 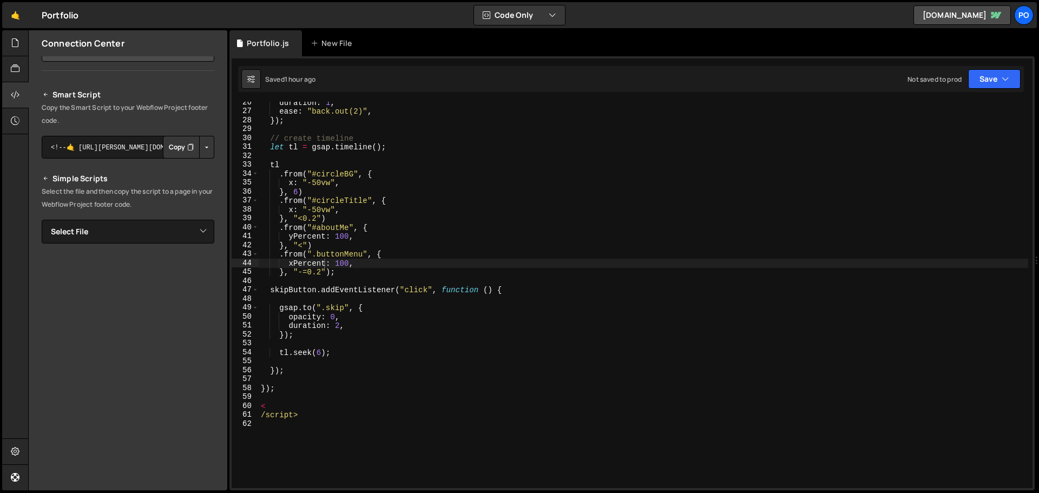 I want to click on div: 54, so click(x=245, y=352).